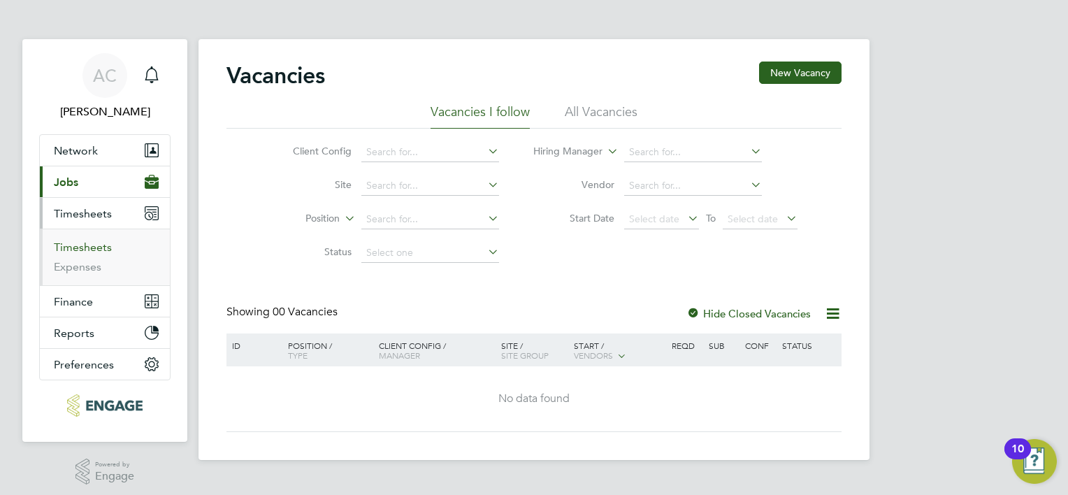  I want to click on button: Timesheets, so click(105, 213).